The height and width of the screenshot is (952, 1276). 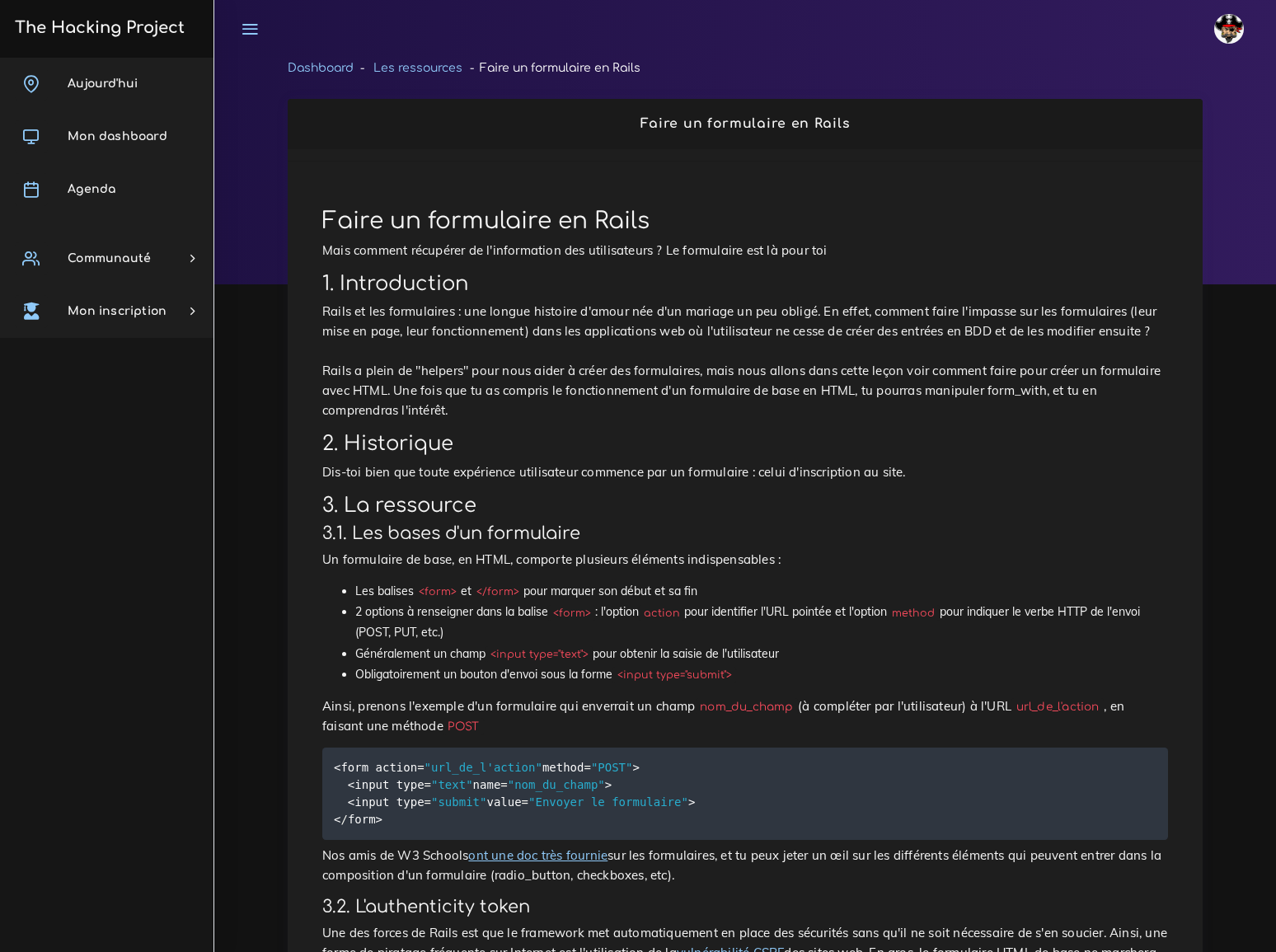 I want to click on span: Mon dashboard, so click(x=117, y=136).